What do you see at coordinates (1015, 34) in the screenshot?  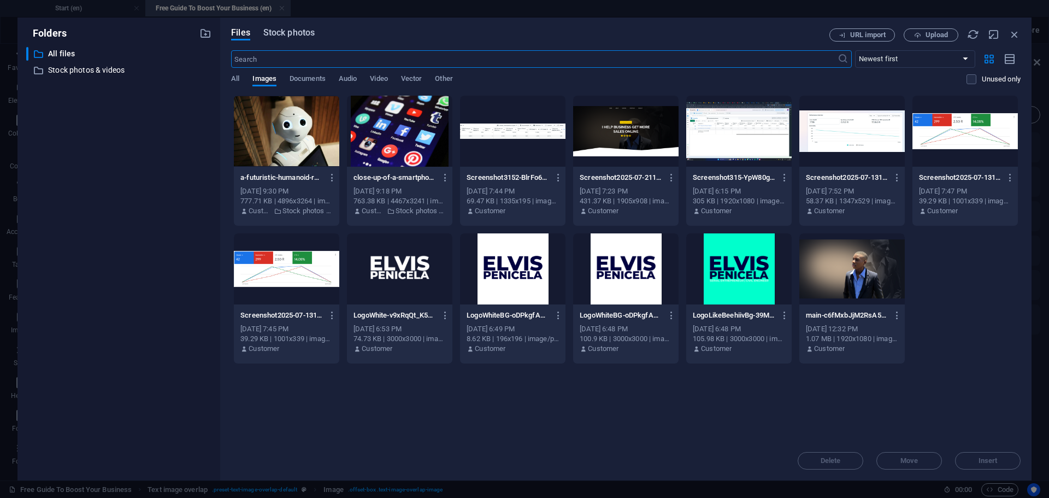 I see `i: Close` at bounding box center [1015, 34].